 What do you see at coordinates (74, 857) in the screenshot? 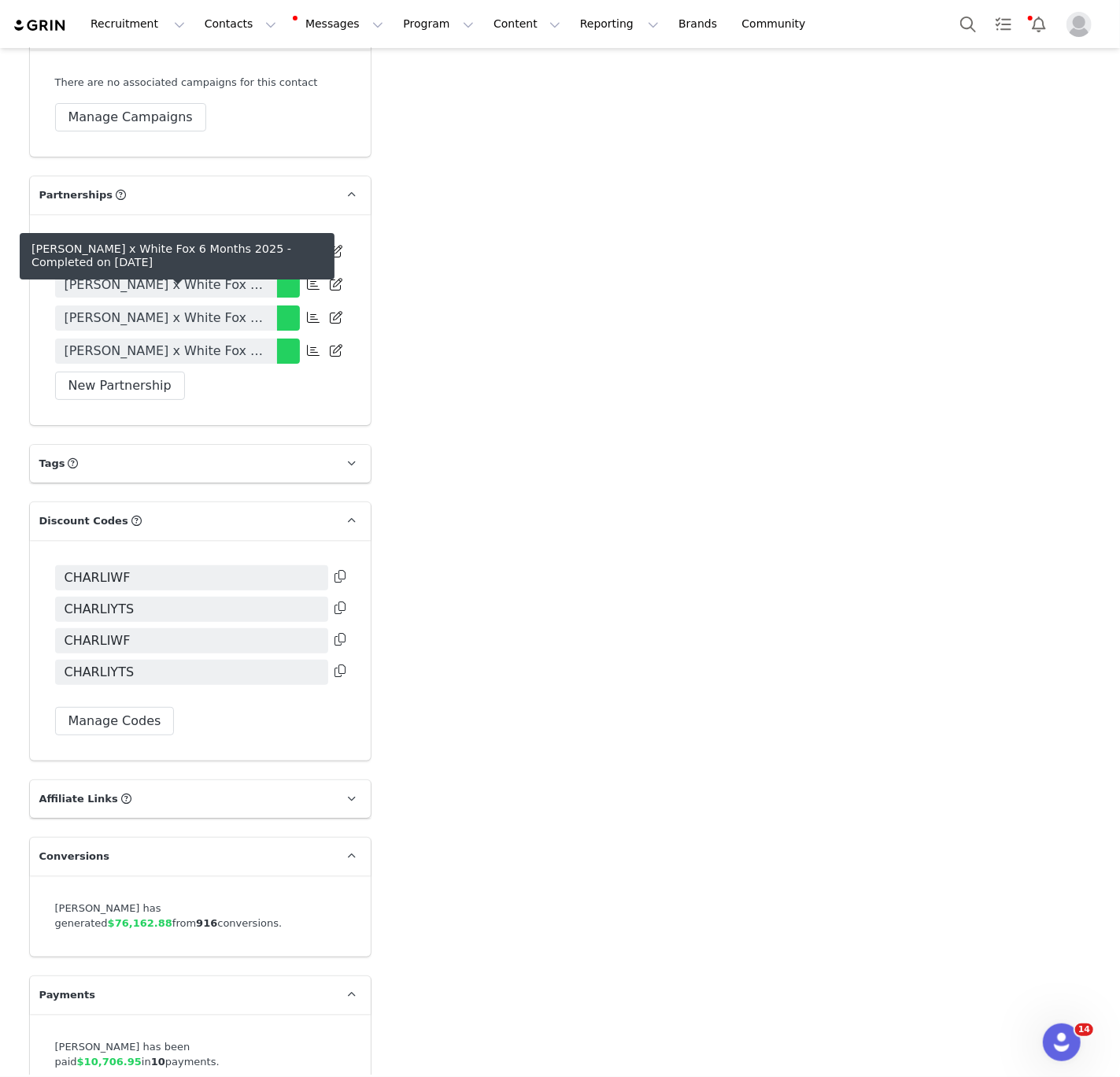
I see `span: Conversions` at bounding box center [74, 857].